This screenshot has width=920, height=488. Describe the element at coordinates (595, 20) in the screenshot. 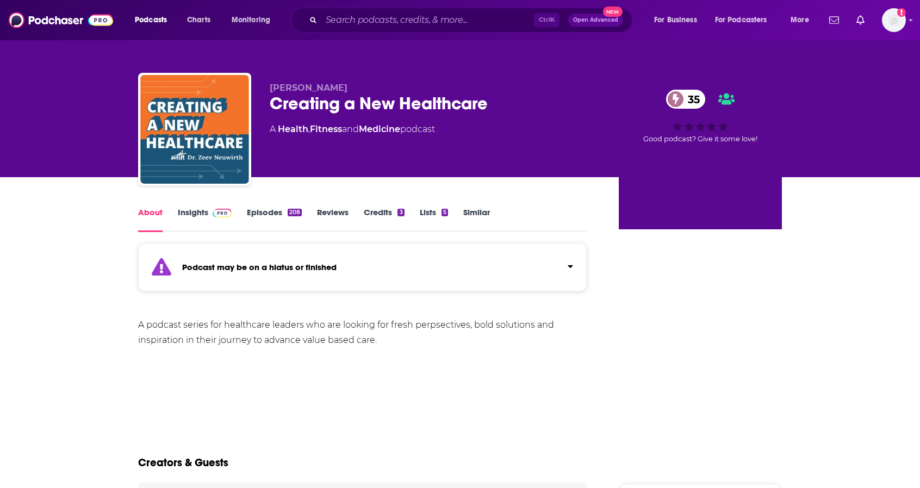

I see `button: Open AdvancedNew` at that location.